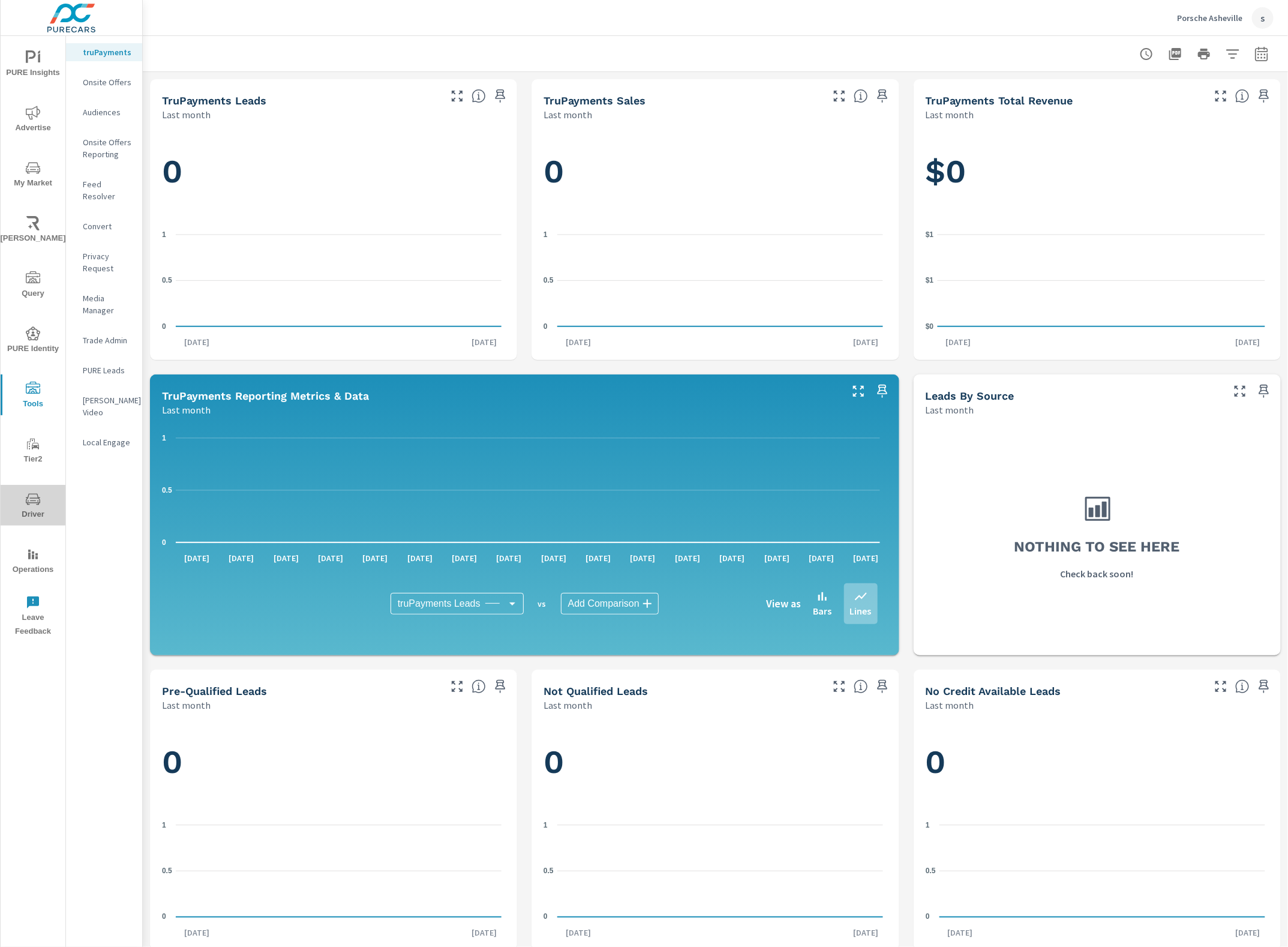 The image size is (1288, 947). I want to click on p: Lines, so click(861, 611).